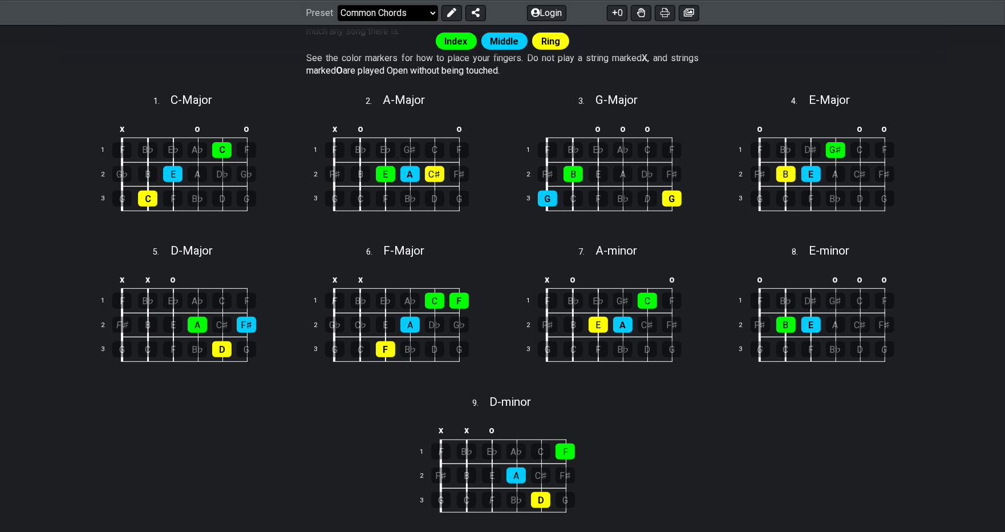 Image resolution: width=1005 pixels, height=532 pixels. Describe the element at coordinates (623, 325) in the screenshot. I see `div: A` at that location.